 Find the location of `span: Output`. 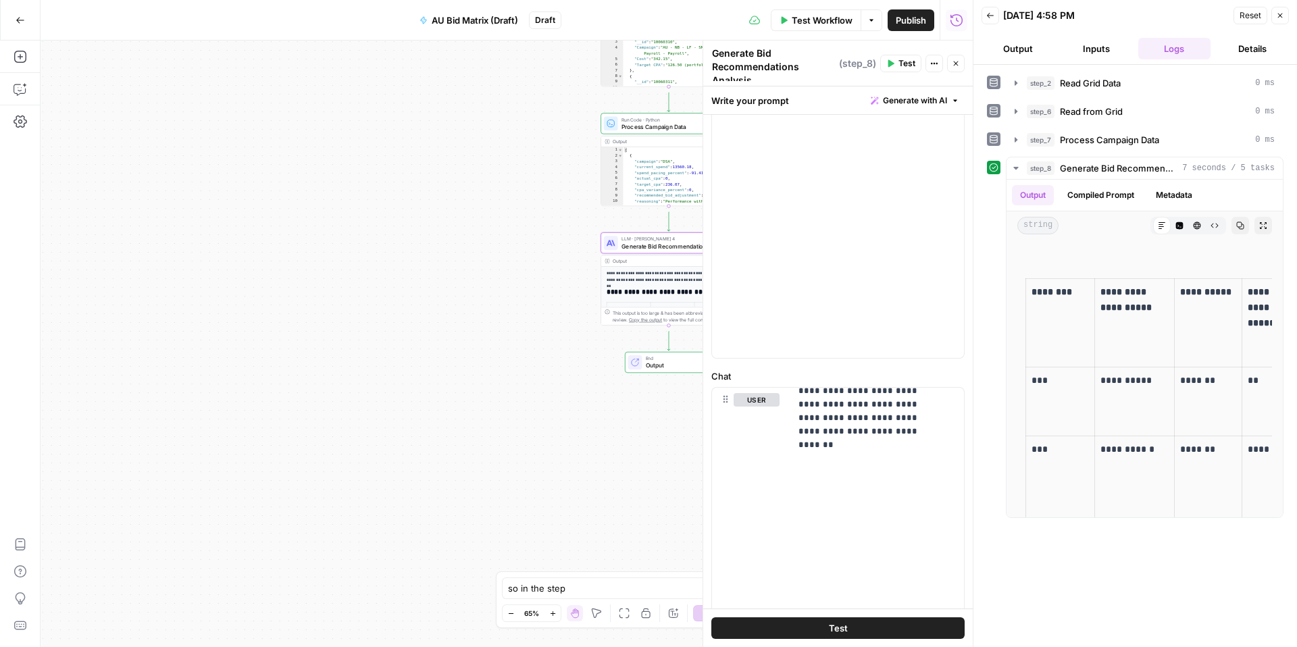

span: Output is located at coordinates (676, 365).